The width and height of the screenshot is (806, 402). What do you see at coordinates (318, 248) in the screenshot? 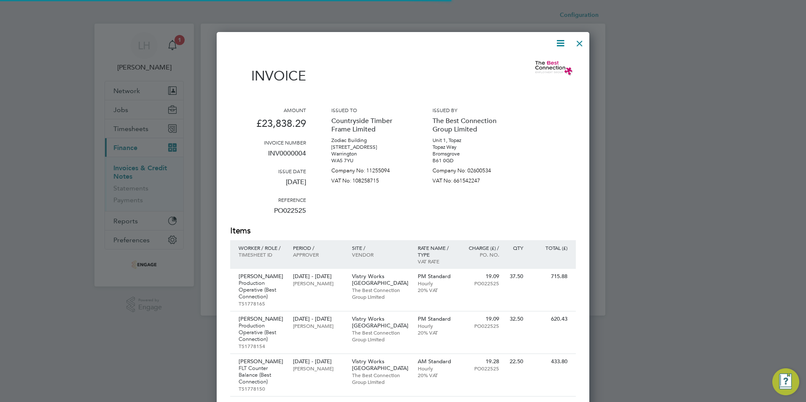
I see `p: Period /` at bounding box center [318, 248].